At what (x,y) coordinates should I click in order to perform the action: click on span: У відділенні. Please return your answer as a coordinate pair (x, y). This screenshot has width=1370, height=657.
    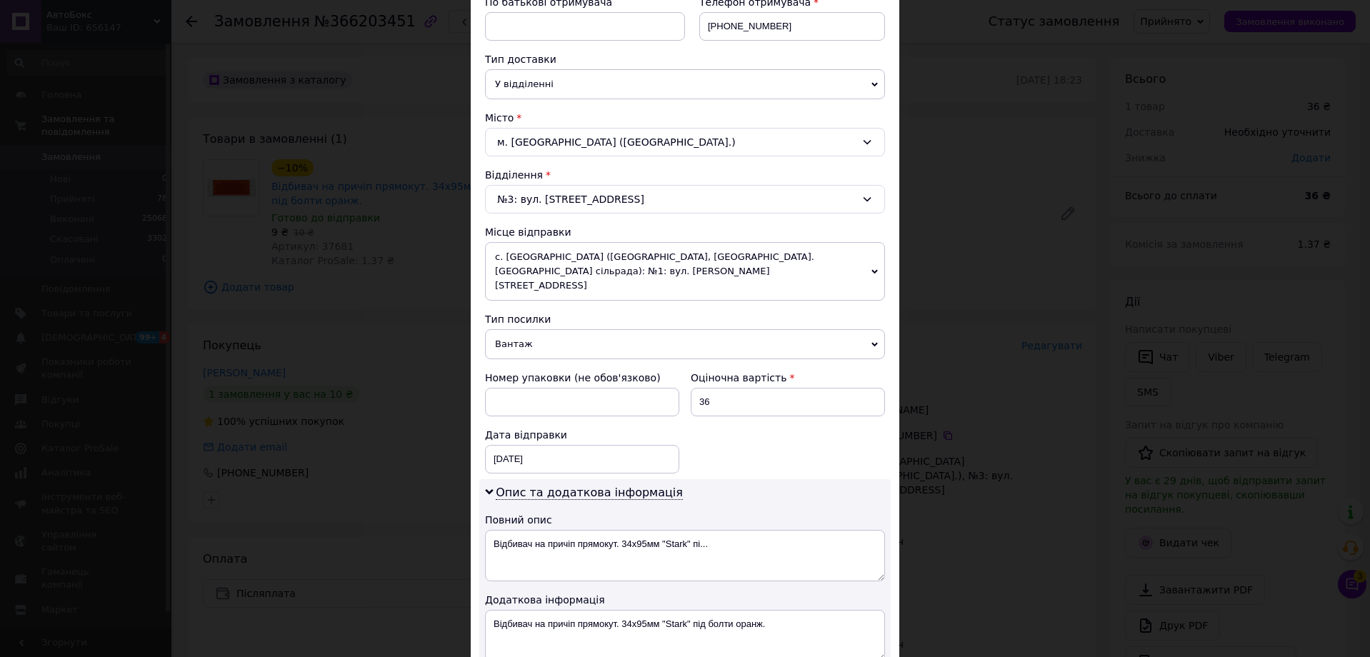
    Looking at the image, I should click on (685, 84).